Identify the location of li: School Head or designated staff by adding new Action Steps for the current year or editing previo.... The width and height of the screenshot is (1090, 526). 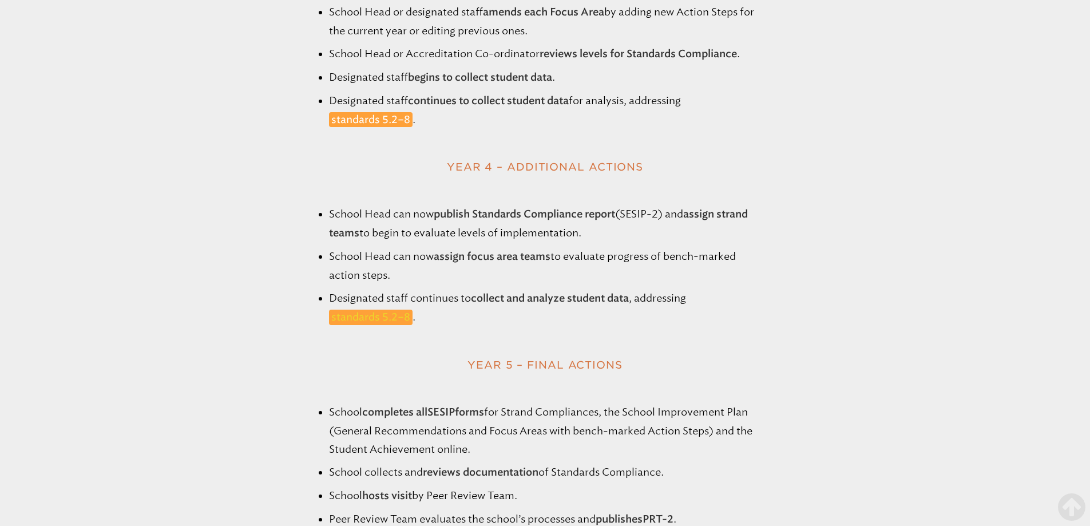
(545, 21).